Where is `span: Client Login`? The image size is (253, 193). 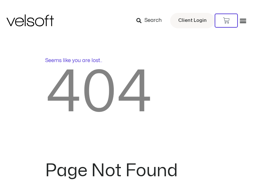
span: Client Login is located at coordinates (192, 21).